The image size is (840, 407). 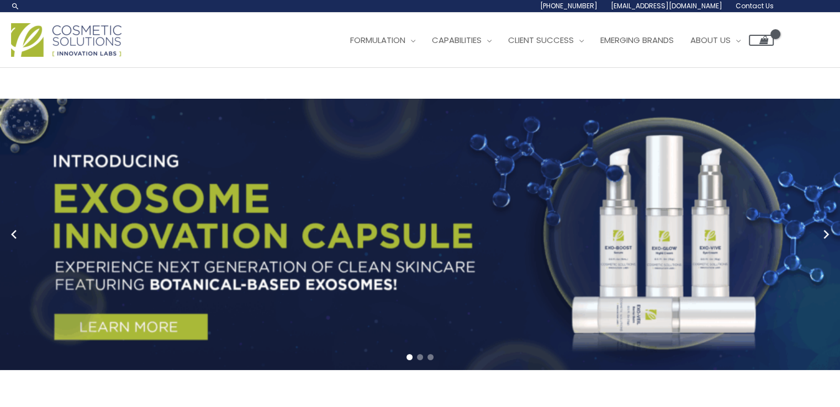 I want to click on button: Next slide, so click(x=826, y=235).